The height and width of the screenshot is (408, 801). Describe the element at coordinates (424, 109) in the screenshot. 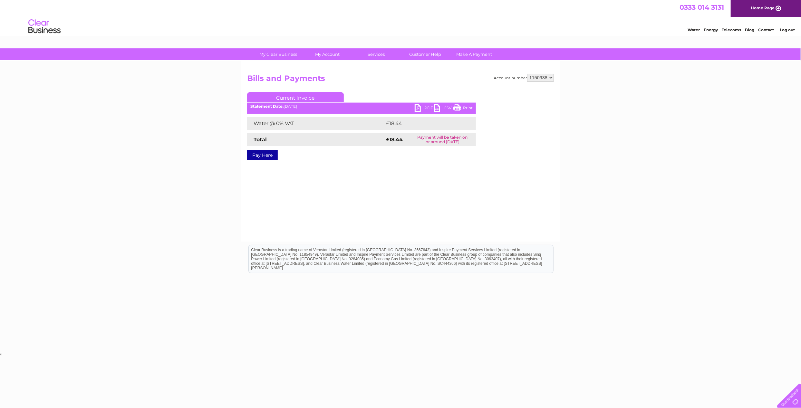

I see `a: PDF` at that location.